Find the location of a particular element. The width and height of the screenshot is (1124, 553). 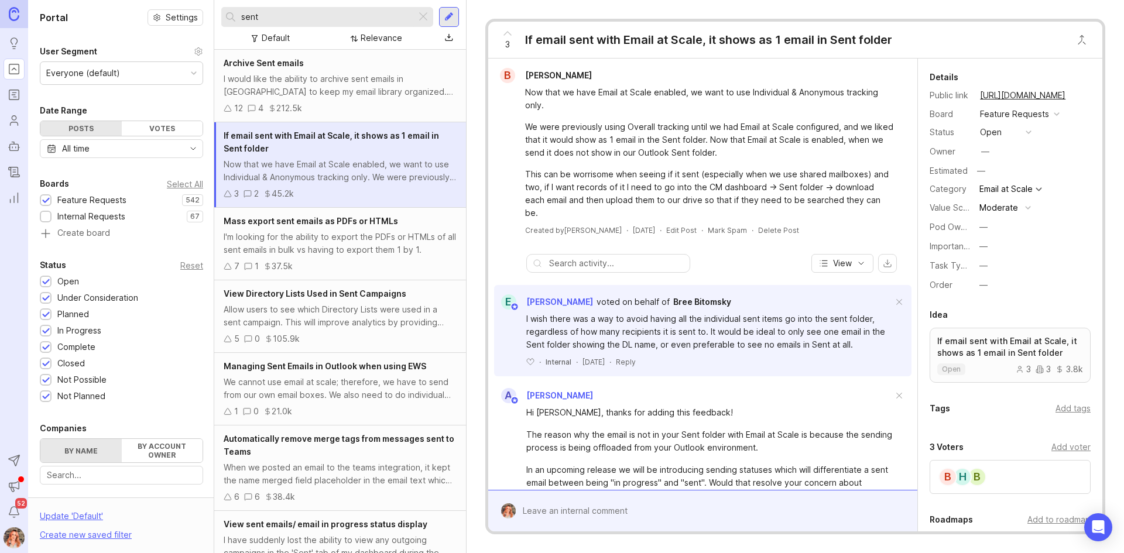

div: Update ' Default ' is located at coordinates (71, 519).